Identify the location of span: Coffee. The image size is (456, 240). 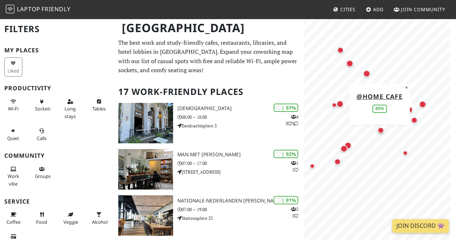
(13, 222).